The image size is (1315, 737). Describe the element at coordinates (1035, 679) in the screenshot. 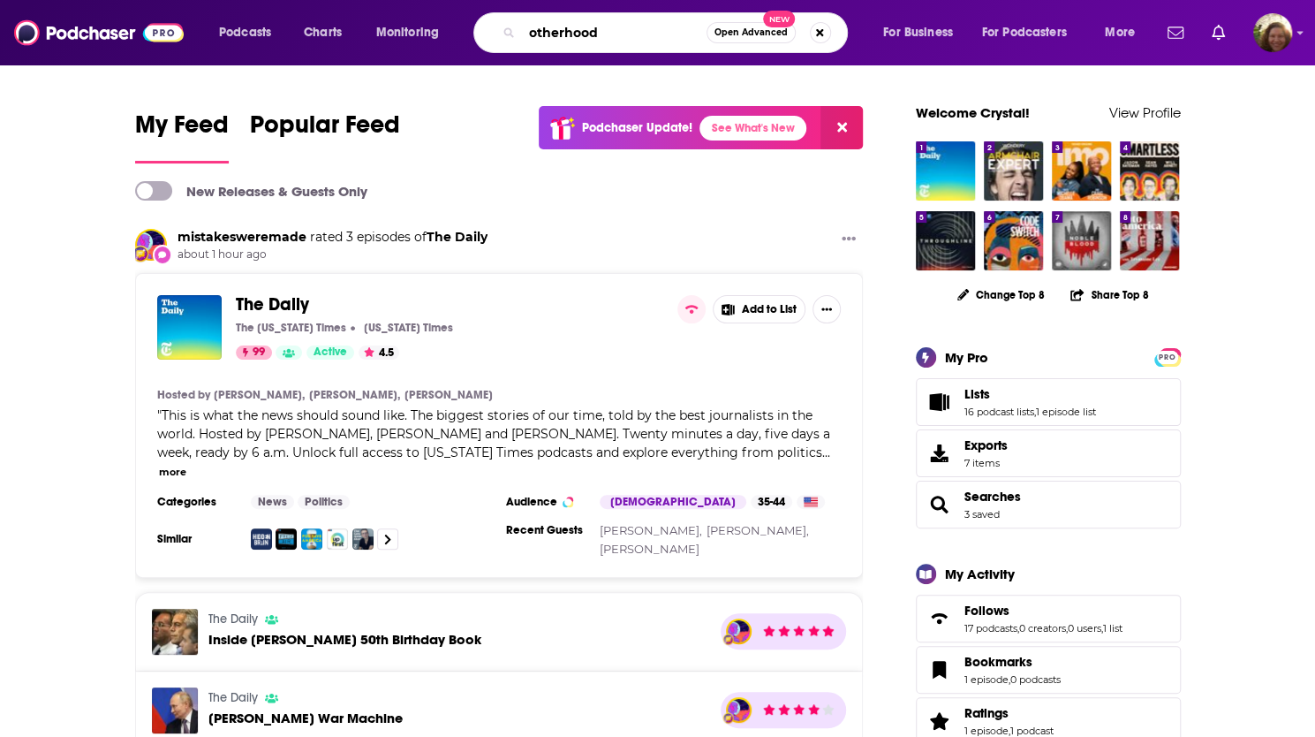

I see `a: 0 podcasts` at that location.